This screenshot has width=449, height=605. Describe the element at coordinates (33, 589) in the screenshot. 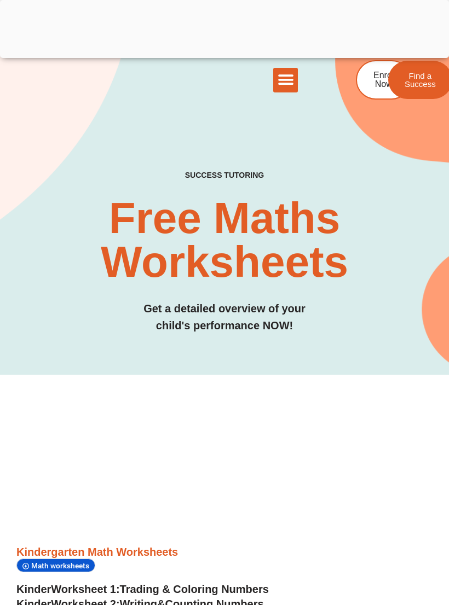

I see `span: Kinder` at that location.